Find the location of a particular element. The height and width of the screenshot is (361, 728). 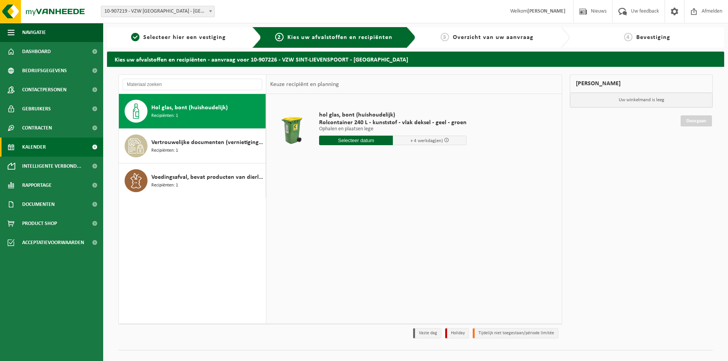

li: Tijdelijk niet toegestaan/période limitée is located at coordinates (515, 333).